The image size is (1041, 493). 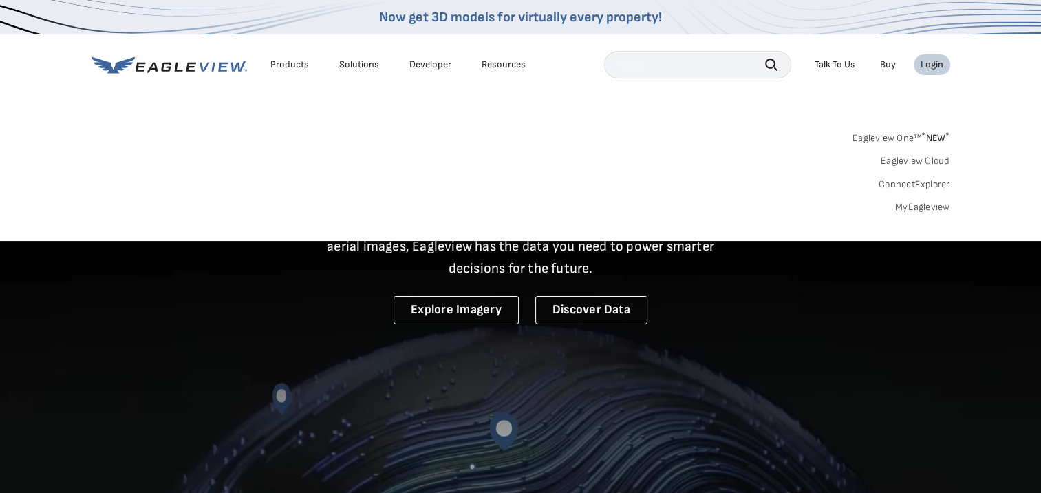 I want to click on p: A new era starts here. Built on more than 3.5 billion high-resolution aerial images, Eagleview ha..., so click(x=521, y=246).